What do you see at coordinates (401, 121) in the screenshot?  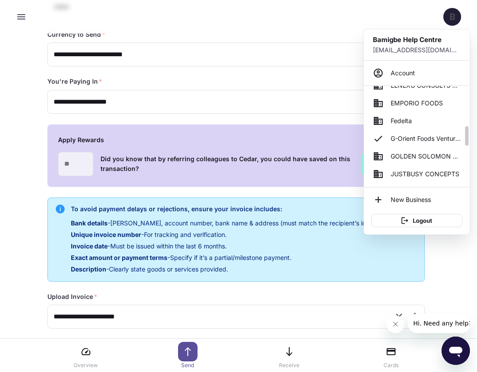 I see `span: Fedelta` at bounding box center [401, 121].